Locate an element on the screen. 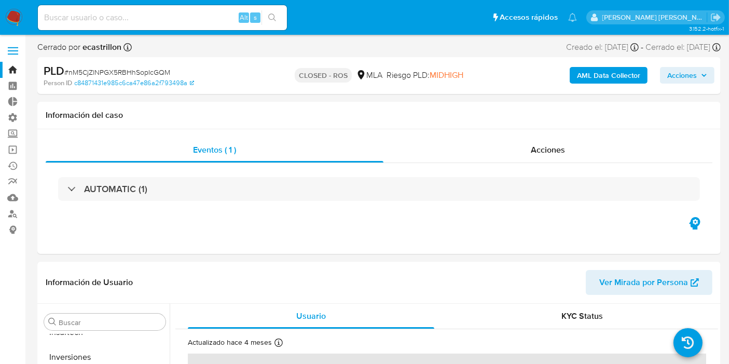 The height and width of the screenshot is (364, 729). b: Person ID is located at coordinates (58, 83).